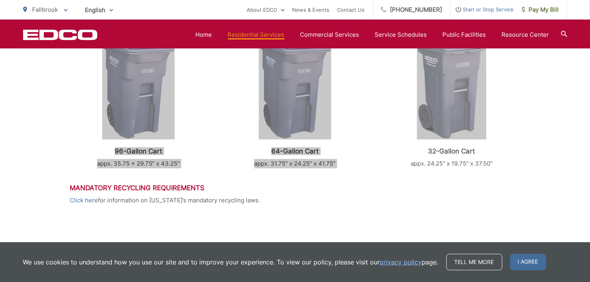 The width and height of the screenshot is (590, 282). I want to click on a: Resource Center, so click(525, 35).